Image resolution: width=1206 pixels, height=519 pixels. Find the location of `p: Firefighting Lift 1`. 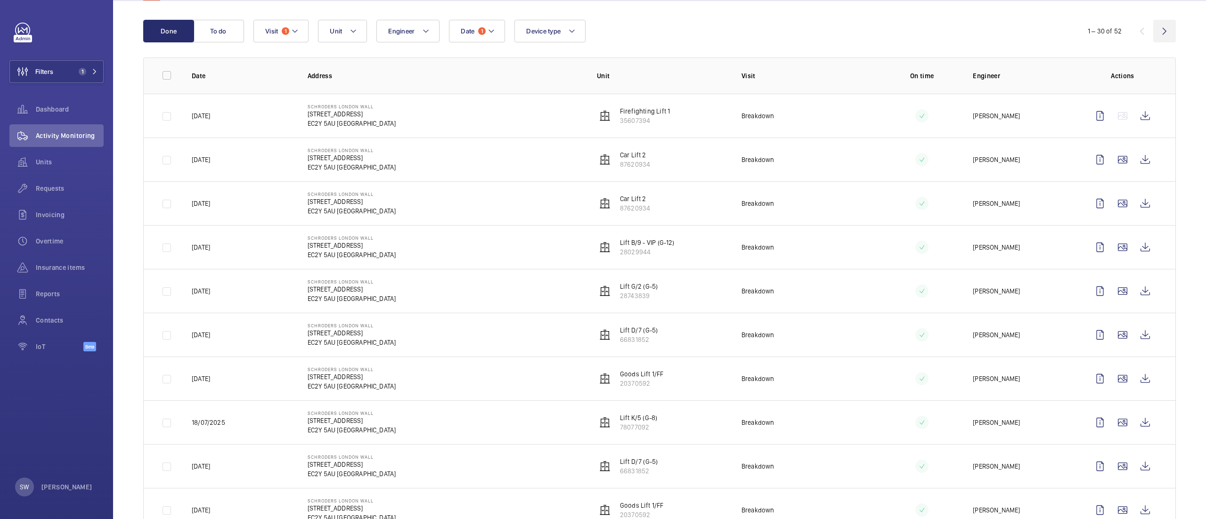

p: Firefighting Lift 1 is located at coordinates (645, 111).